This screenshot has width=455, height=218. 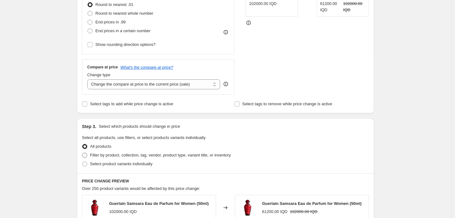 What do you see at coordinates (110, 22) in the screenshot?
I see `span: End prices in .99` at bounding box center [110, 22].